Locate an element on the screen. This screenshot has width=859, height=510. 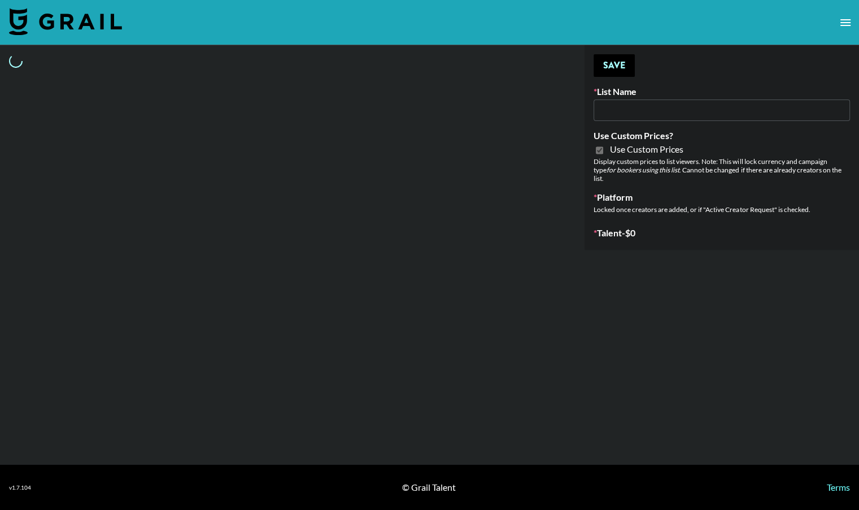
div: v 1.7.104 is located at coordinates (20, 487).